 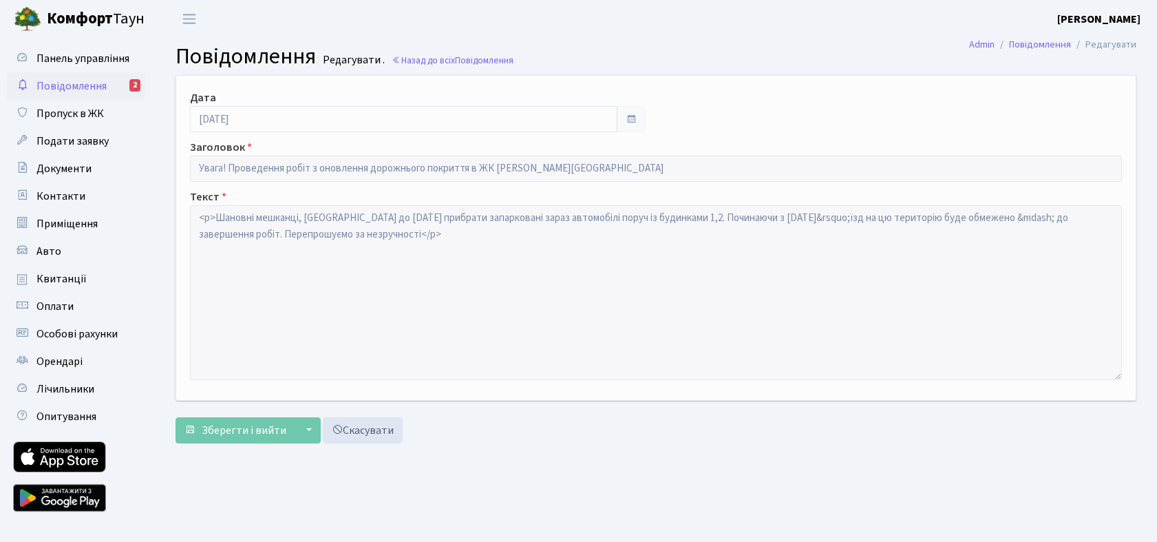 What do you see at coordinates (76, 114) in the screenshot?
I see `a: Пропуск в ЖК` at bounding box center [76, 114].